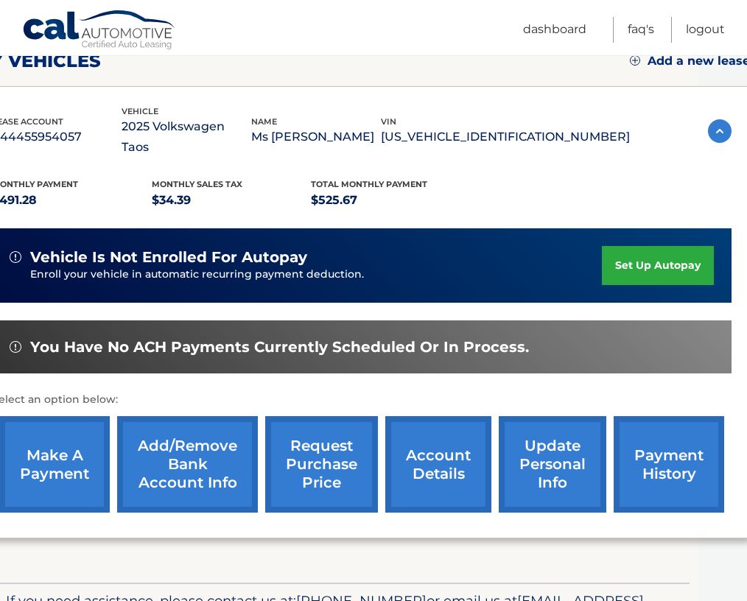 This screenshot has width=747, height=601. What do you see at coordinates (187, 464) in the screenshot?
I see `a: Add/Remove bank account info` at bounding box center [187, 464].